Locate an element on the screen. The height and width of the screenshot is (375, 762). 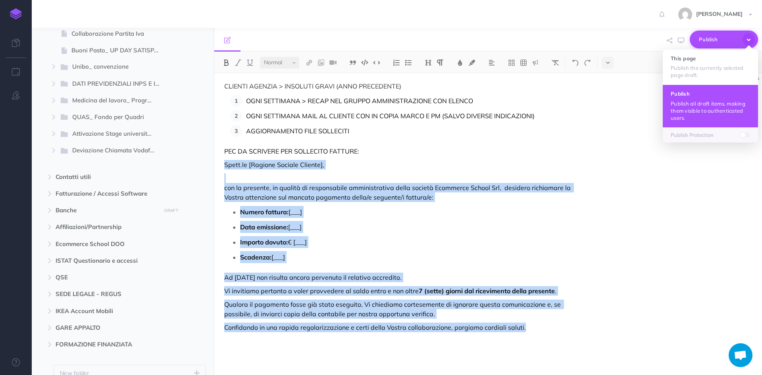
span: Unibo_ convenzione is located at coordinates (113, 67).